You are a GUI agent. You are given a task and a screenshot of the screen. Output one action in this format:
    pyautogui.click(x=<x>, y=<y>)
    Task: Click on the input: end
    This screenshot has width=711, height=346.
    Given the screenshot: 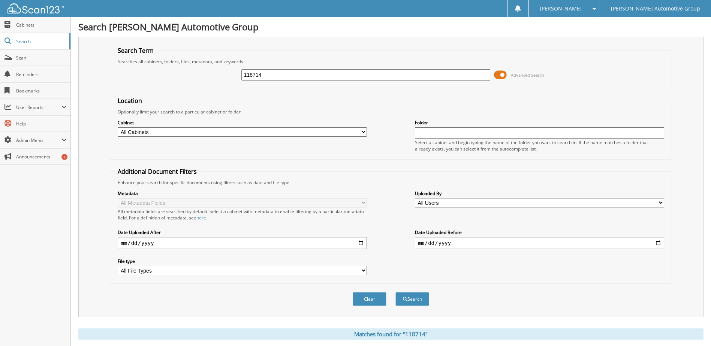 What is the action you would take?
    pyautogui.click(x=539, y=243)
    